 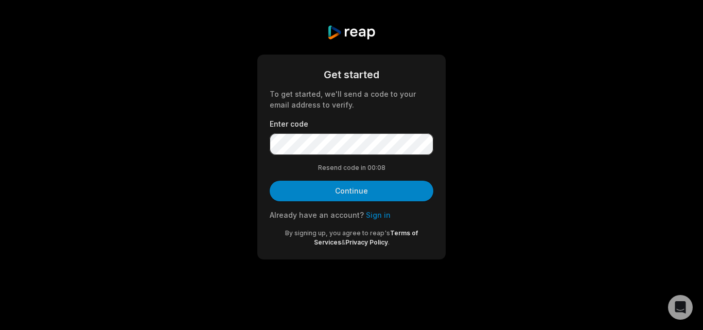 I want to click on button: Continue, so click(x=351, y=191).